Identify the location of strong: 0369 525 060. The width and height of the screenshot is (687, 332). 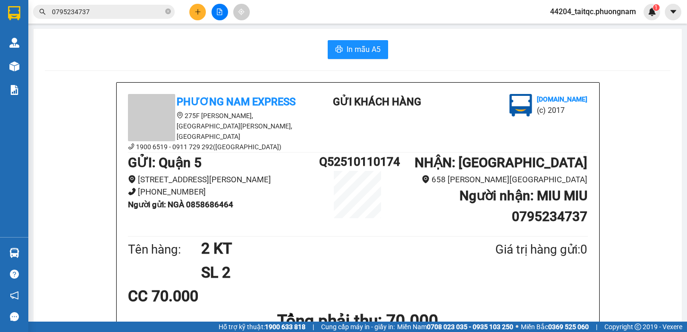
(569, 327).